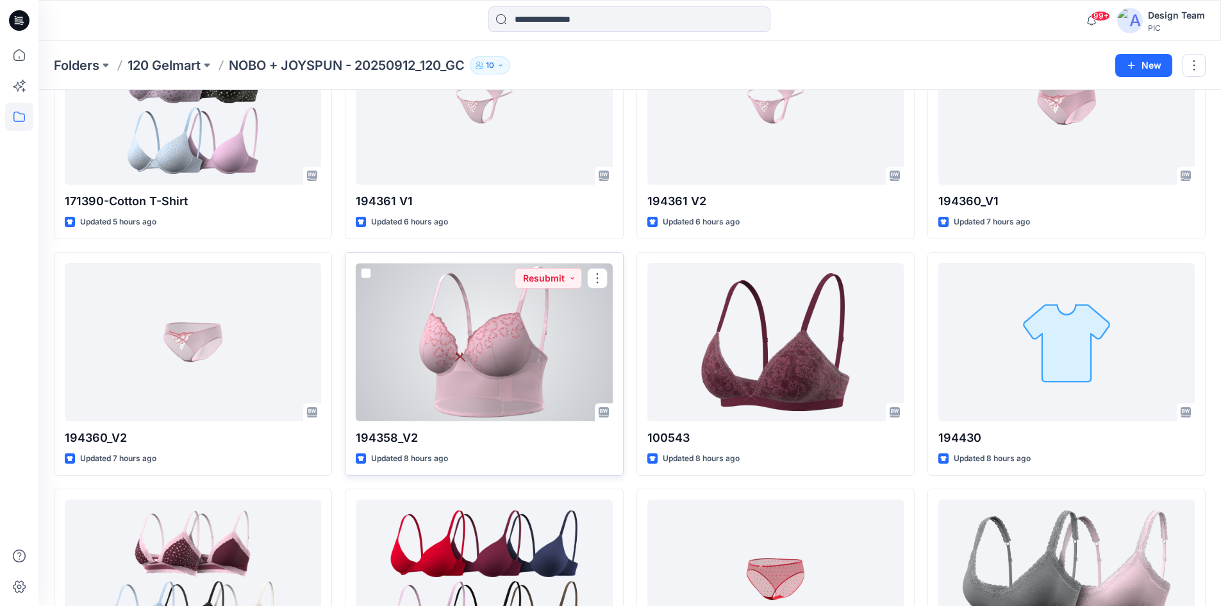  Describe the element at coordinates (776, 438) in the screenshot. I see `p: 100543` at that location.